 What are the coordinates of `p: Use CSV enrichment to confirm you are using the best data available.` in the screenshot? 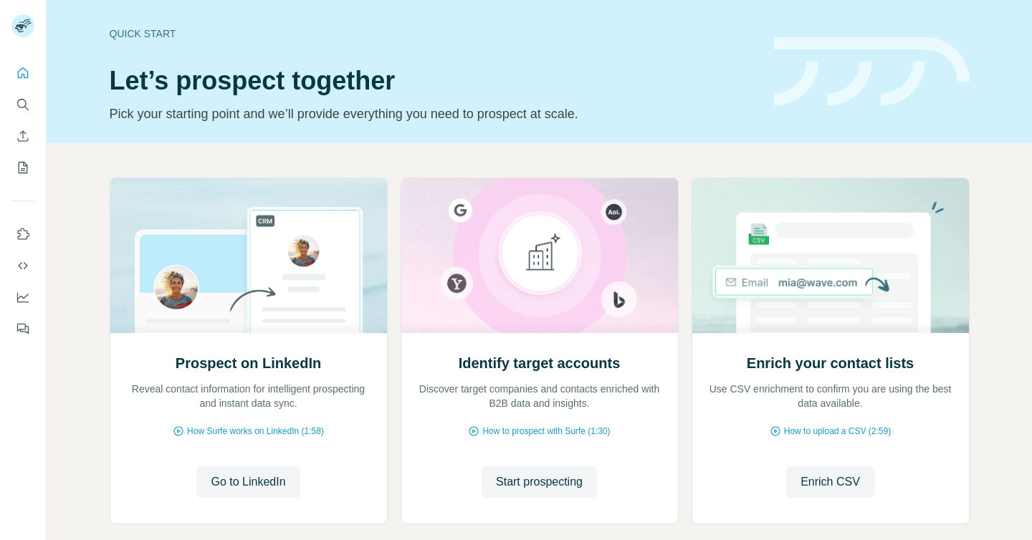 It's located at (831, 396).